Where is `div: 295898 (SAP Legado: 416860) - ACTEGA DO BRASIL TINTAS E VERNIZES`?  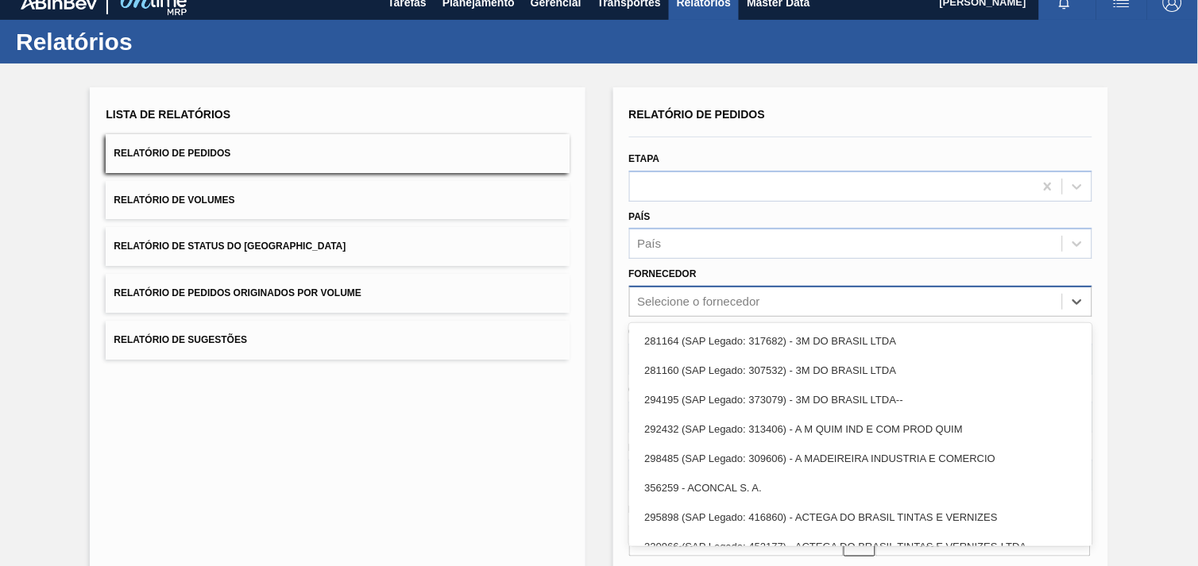 div: 295898 (SAP Legado: 416860) - ACTEGA DO BRASIL TINTAS E VERNIZES is located at coordinates (860, 517).